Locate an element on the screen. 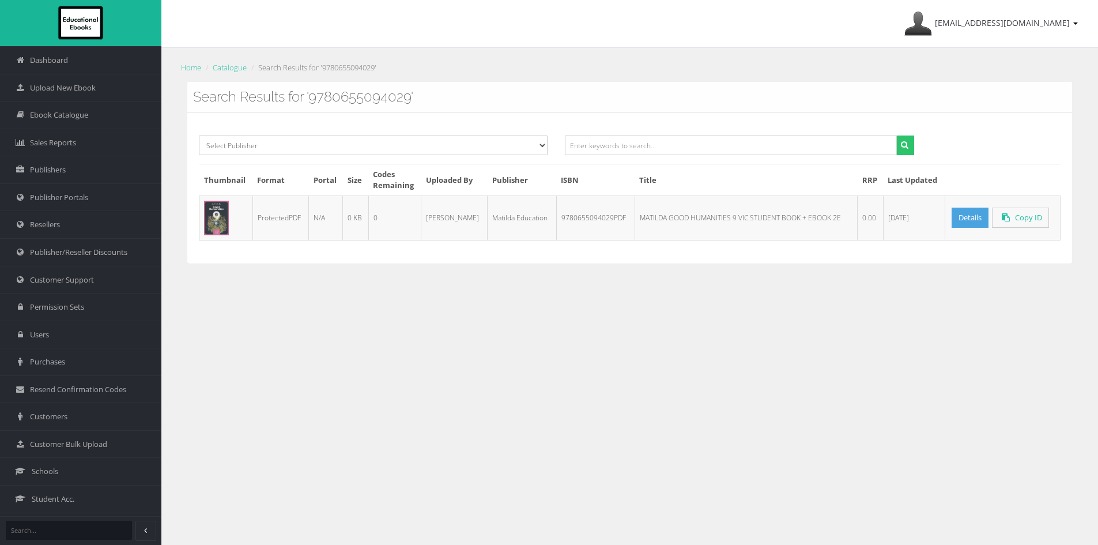 The width and height of the screenshot is (1098, 545). span: Publisher/Reseller Discounts is located at coordinates (78, 252).